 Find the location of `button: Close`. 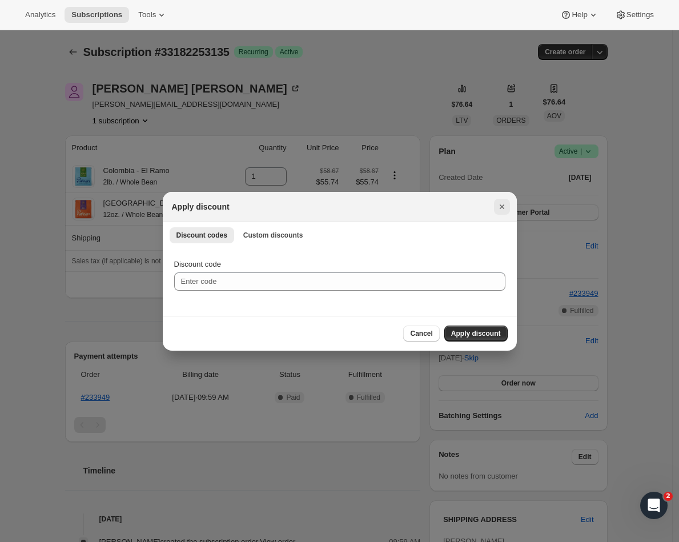

button: Close is located at coordinates (502, 207).